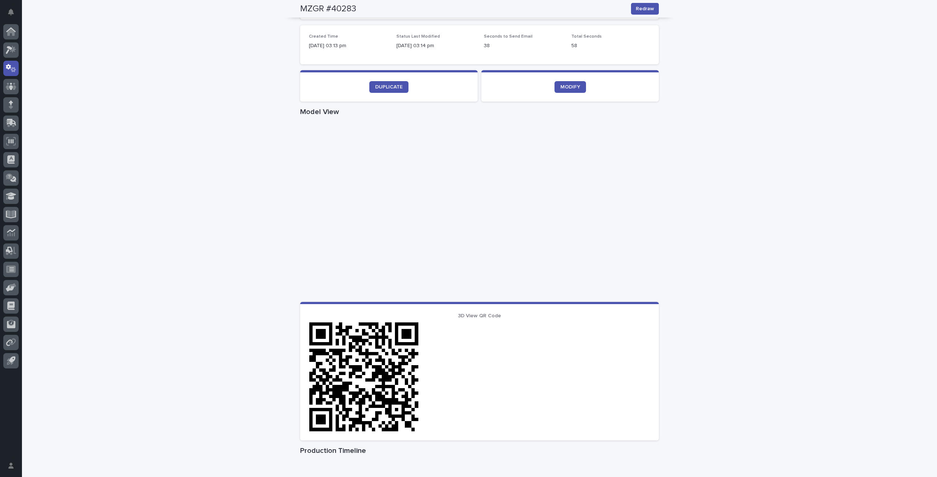 Image resolution: width=937 pixels, height=477 pixels. Describe the element at coordinates (508, 37) in the screenshot. I see `span: Seconds to Send Email` at that location.